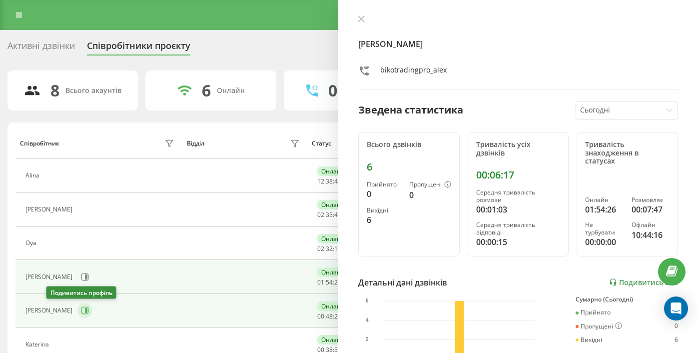 This screenshot has height=353, width=698. What do you see at coordinates (627, 299) in the screenshot?
I see `div: Сумарно (Сьогодні)` at bounding box center [627, 299].